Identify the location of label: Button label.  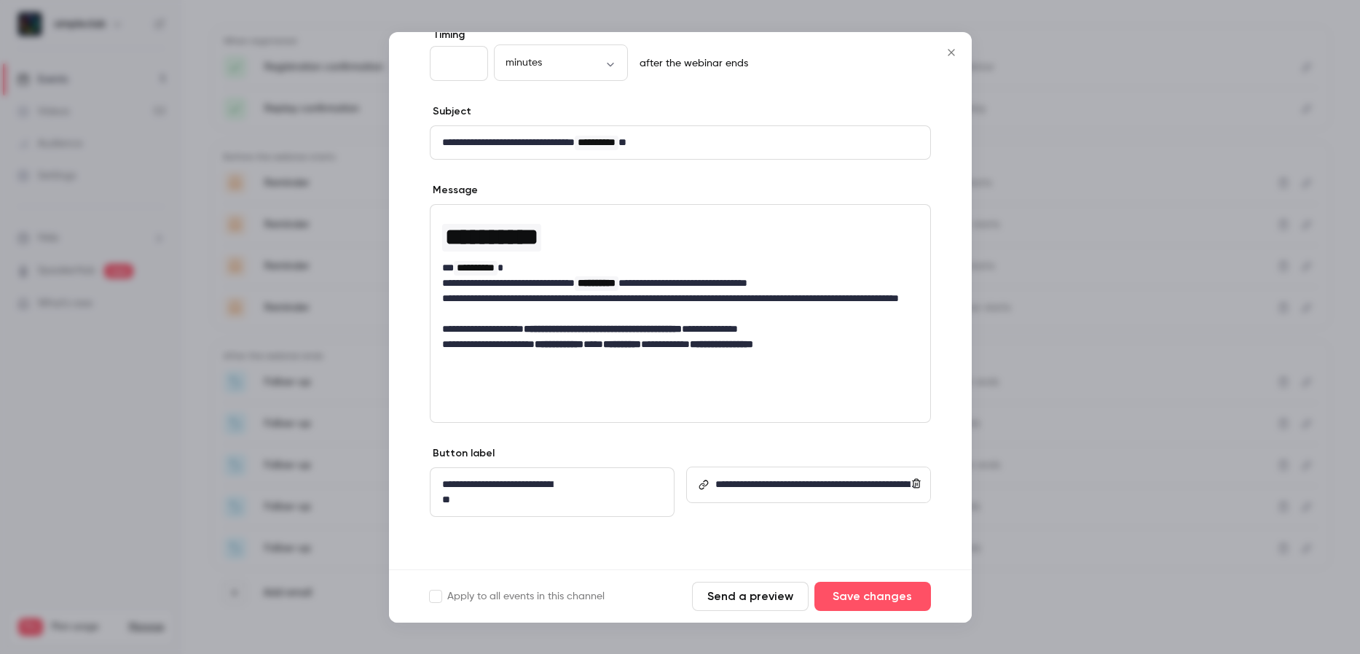
(462, 453).